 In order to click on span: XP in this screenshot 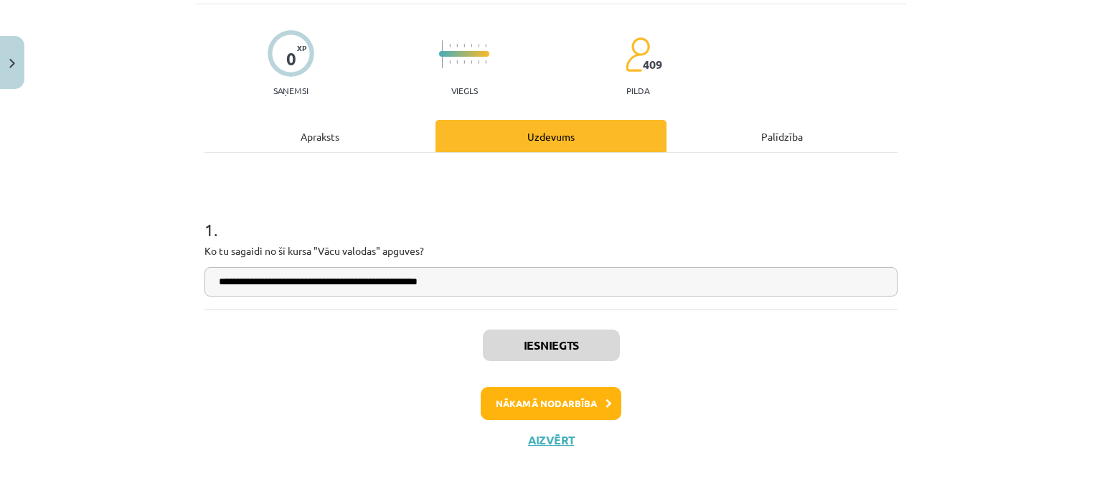, I will do `click(301, 47)`.